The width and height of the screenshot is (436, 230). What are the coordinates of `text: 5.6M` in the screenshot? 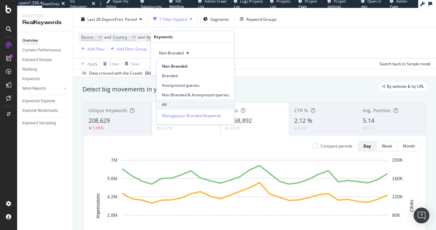 It's located at (112, 179).